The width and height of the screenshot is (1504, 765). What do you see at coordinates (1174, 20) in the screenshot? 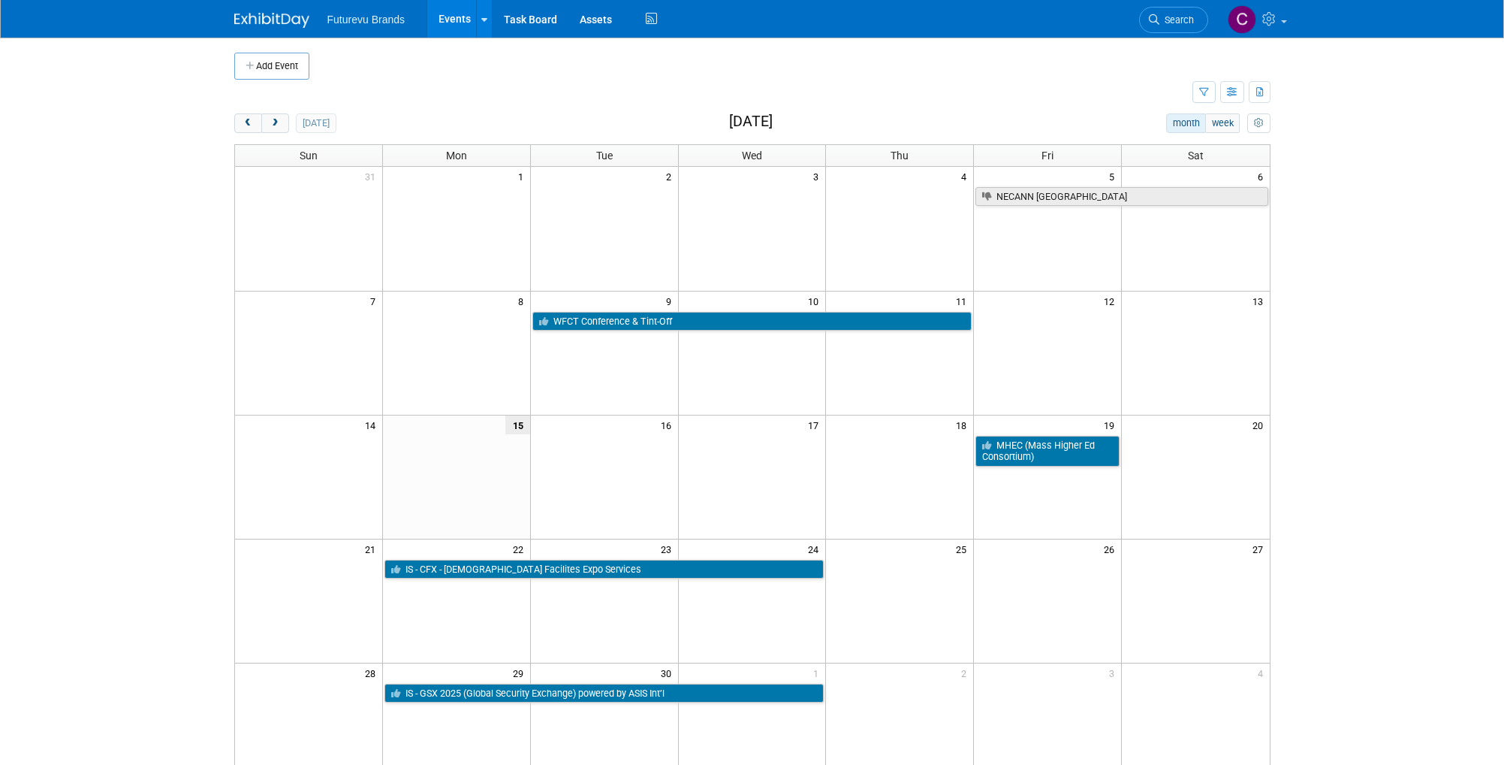
I see `a: Search` at bounding box center [1174, 20].